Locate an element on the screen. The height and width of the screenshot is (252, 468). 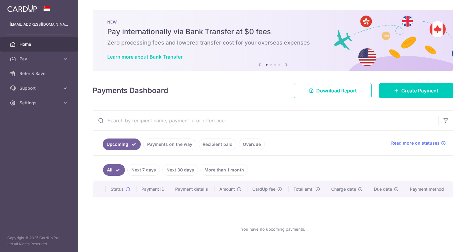
span: Home is located at coordinates (40, 44).